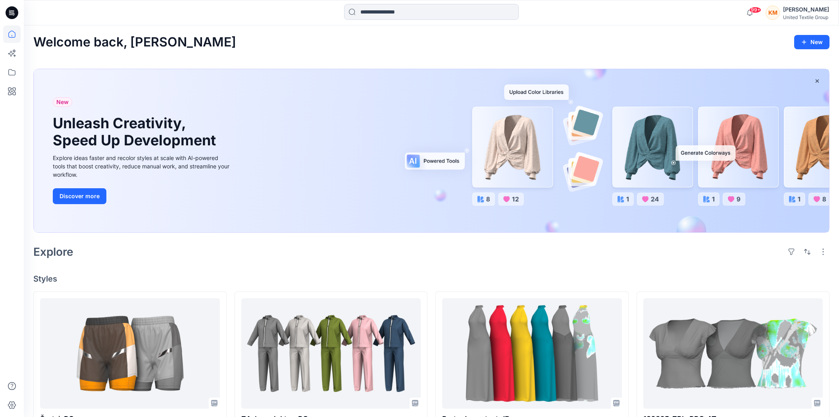 The height and width of the screenshot is (417, 839). What do you see at coordinates (331, 353) in the screenshot?
I see `a: ZA_komplektas_RG` at bounding box center [331, 353].